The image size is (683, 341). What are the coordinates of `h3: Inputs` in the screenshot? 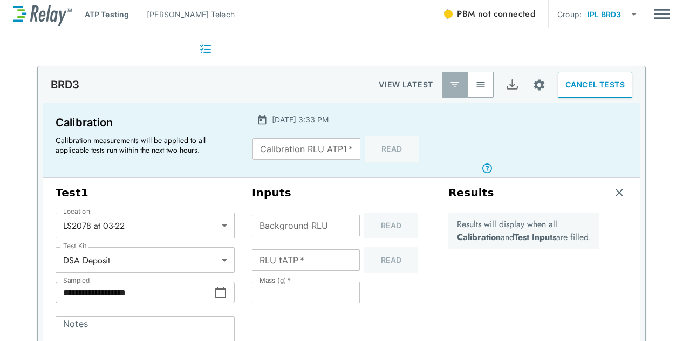 It's located at (341, 192).